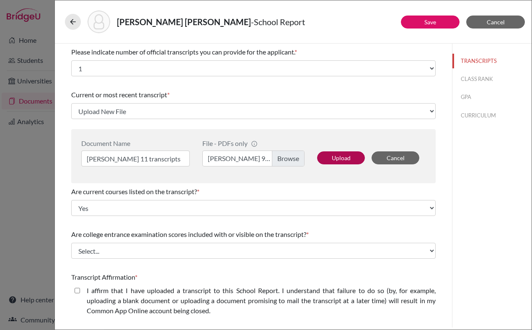  I want to click on button: GPA, so click(492, 97).